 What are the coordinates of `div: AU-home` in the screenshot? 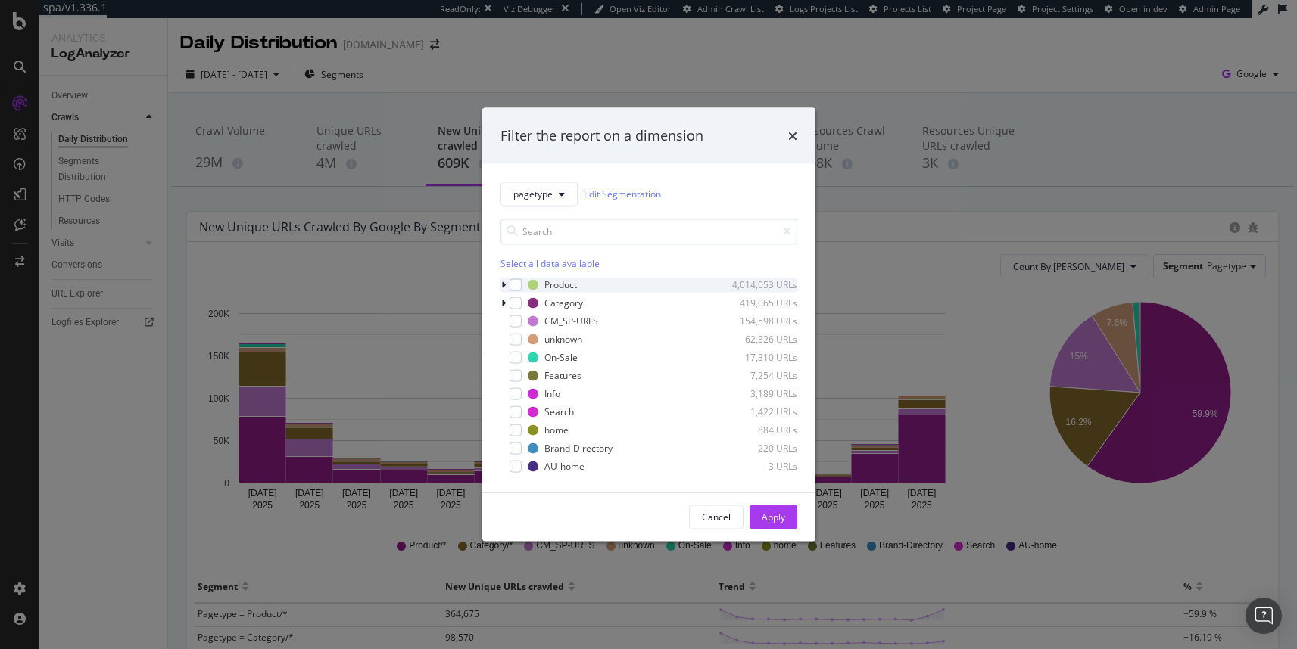 It's located at (564, 466).